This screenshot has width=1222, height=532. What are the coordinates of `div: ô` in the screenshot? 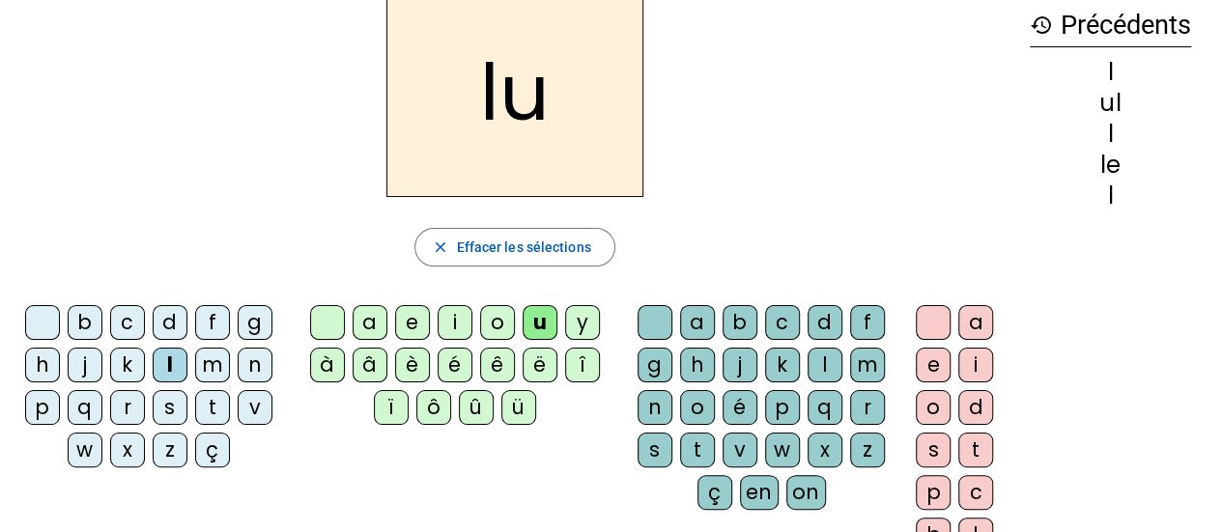 It's located at (434, 408).